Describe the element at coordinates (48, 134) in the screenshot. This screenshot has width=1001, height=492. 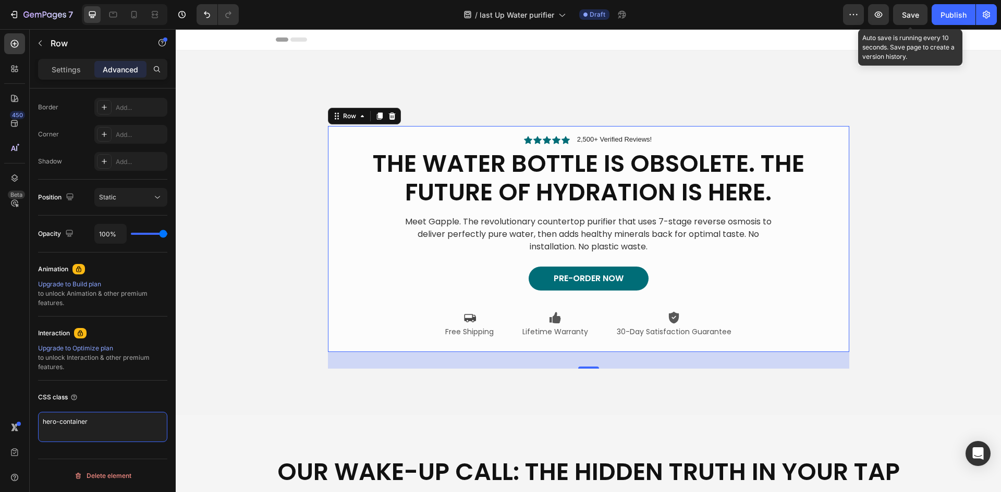
I see `div: Corner` at that location.